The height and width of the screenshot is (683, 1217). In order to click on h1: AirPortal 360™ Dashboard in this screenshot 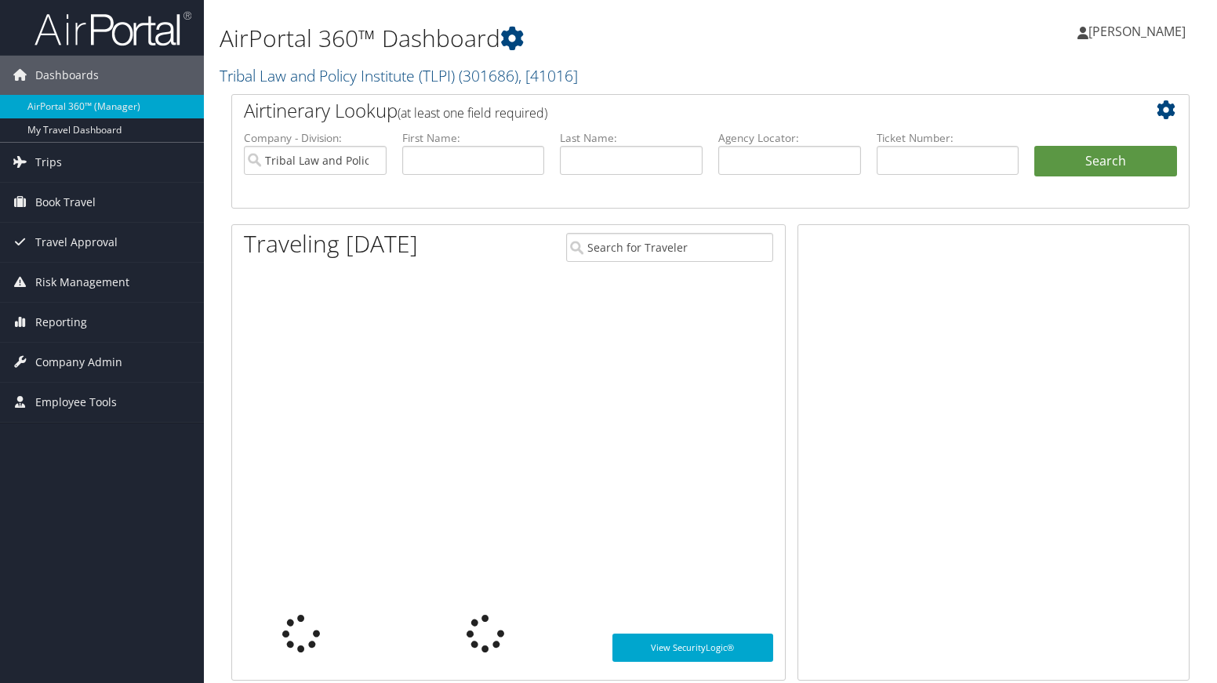, I will do `click(547, 38)`.